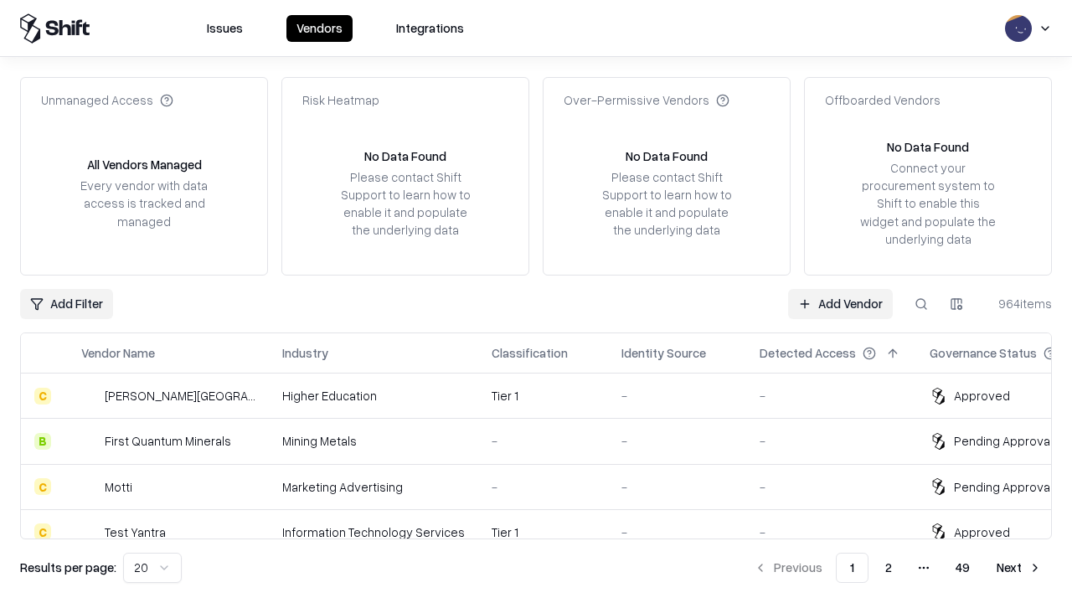 Image resolution: width=1072 pixels, height=603 pixels. Describe the element at coordinates (889, 568) in the screenshot. I see `button: 2` at that location.